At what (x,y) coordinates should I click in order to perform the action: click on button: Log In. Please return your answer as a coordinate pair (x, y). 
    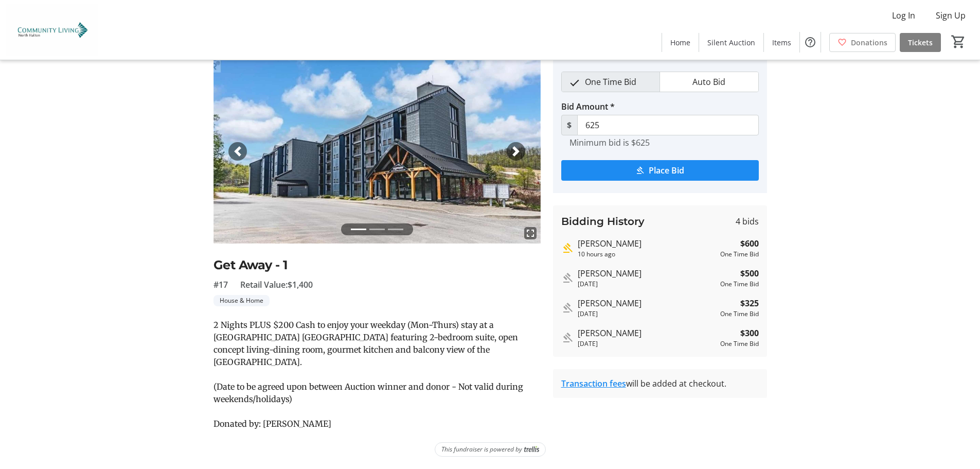
    Looking at the image, I should click on (903, 15).